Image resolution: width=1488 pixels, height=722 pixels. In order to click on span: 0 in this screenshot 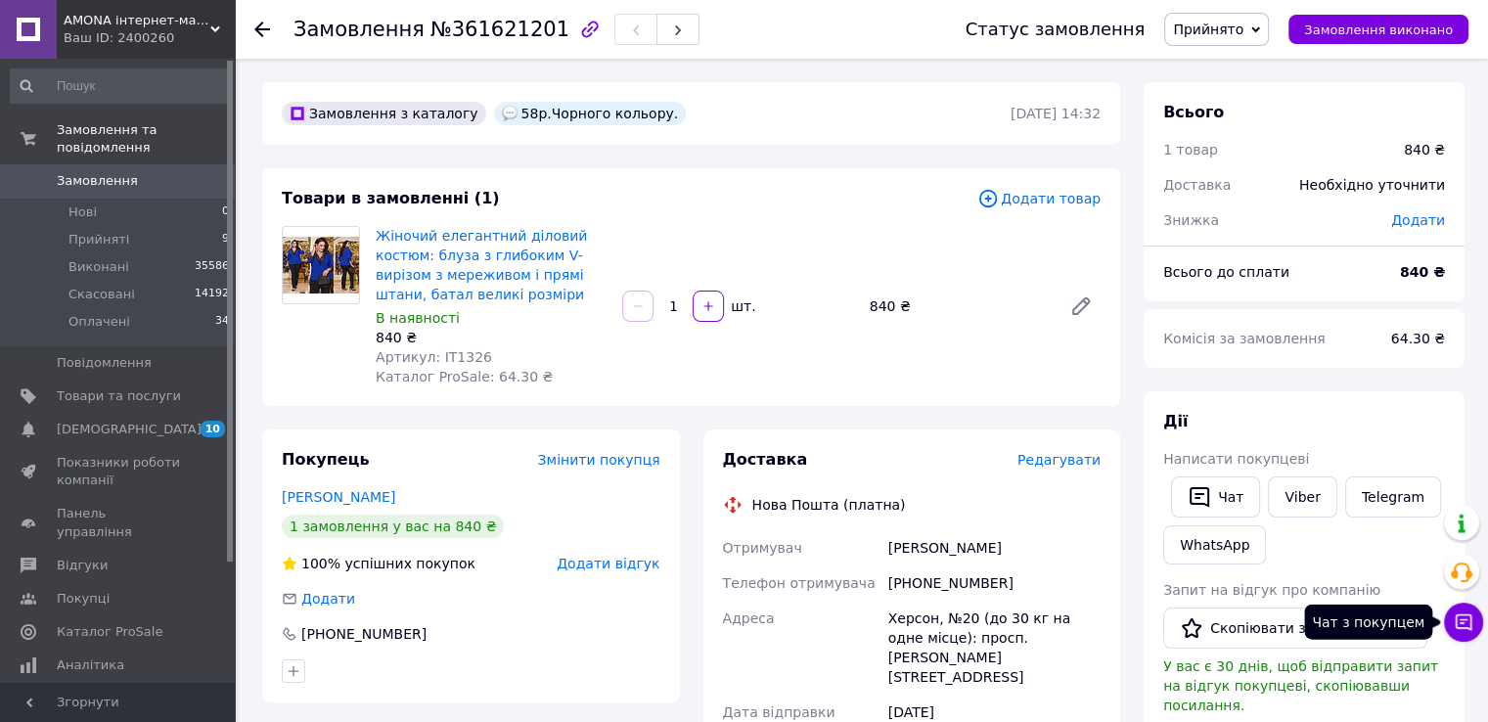, I will do `click(225, 212)`.